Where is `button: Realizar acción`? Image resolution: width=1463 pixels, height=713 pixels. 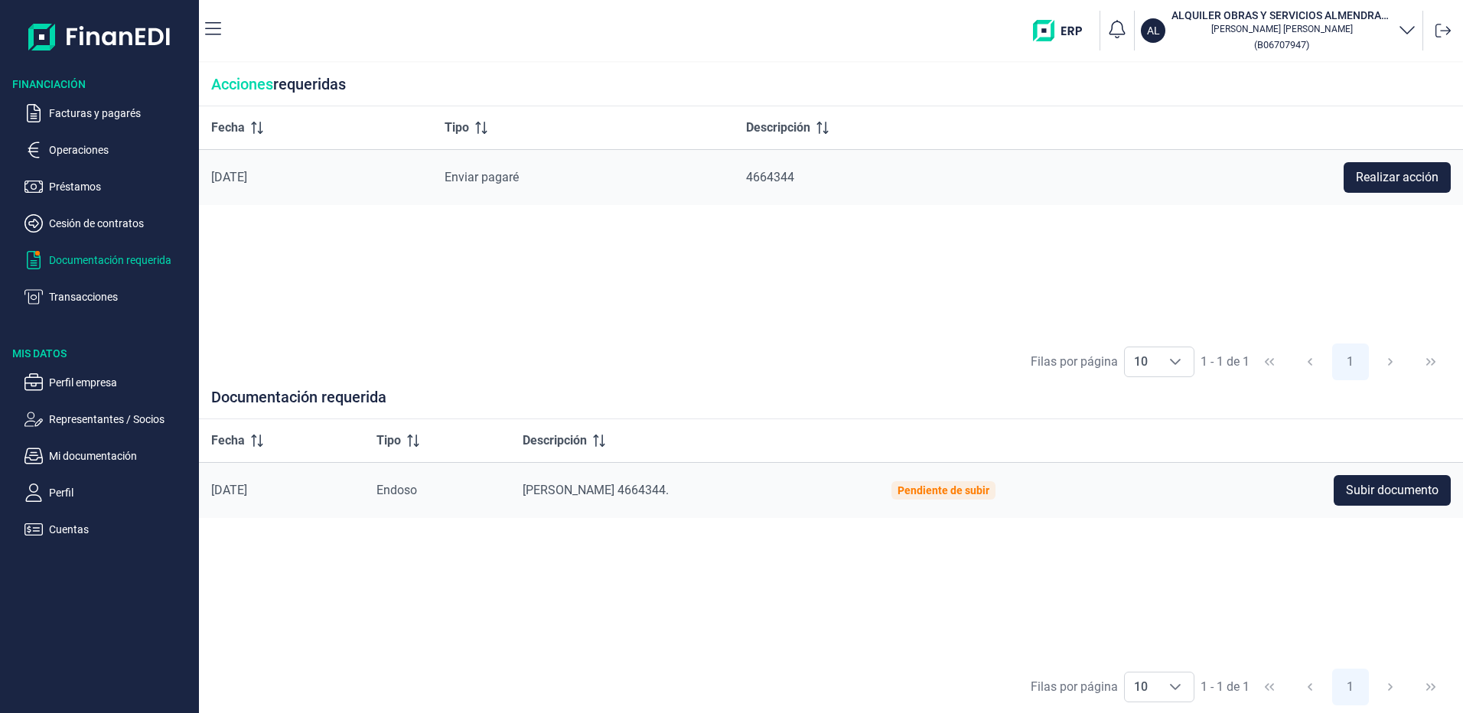
button: Realizar acción is located at coordinates (1397, 177).